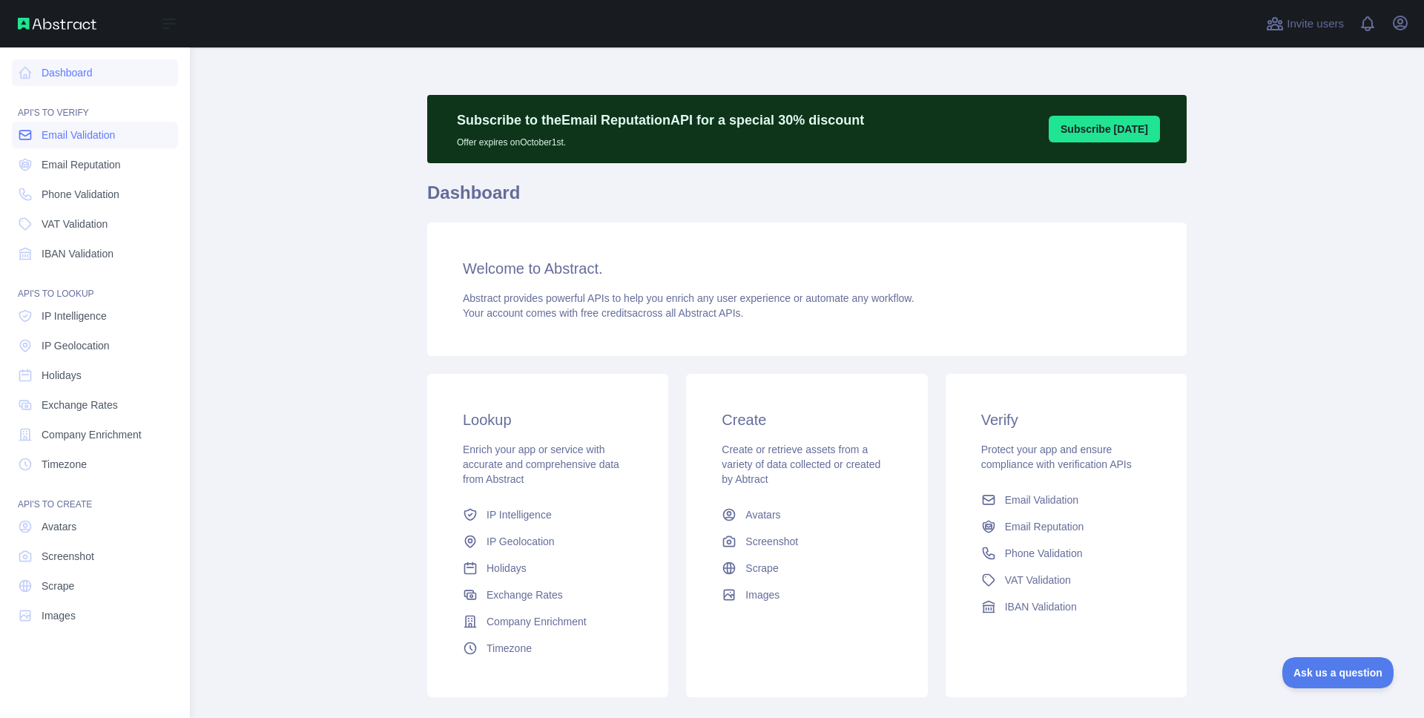  I want to click on span: Your account comes with across all Abstract APIs., so click(603, 313).